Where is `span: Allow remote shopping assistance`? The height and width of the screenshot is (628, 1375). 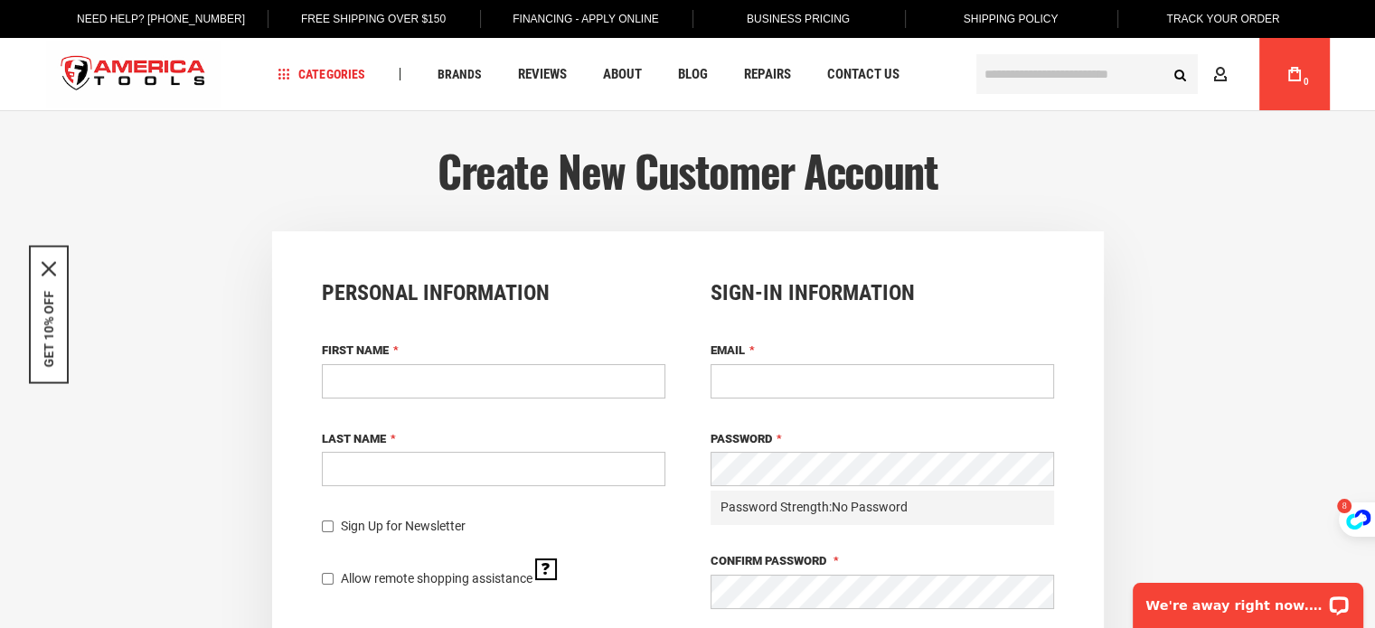 span: Allow remote shopping assistance is located at coordinates (437, 579).